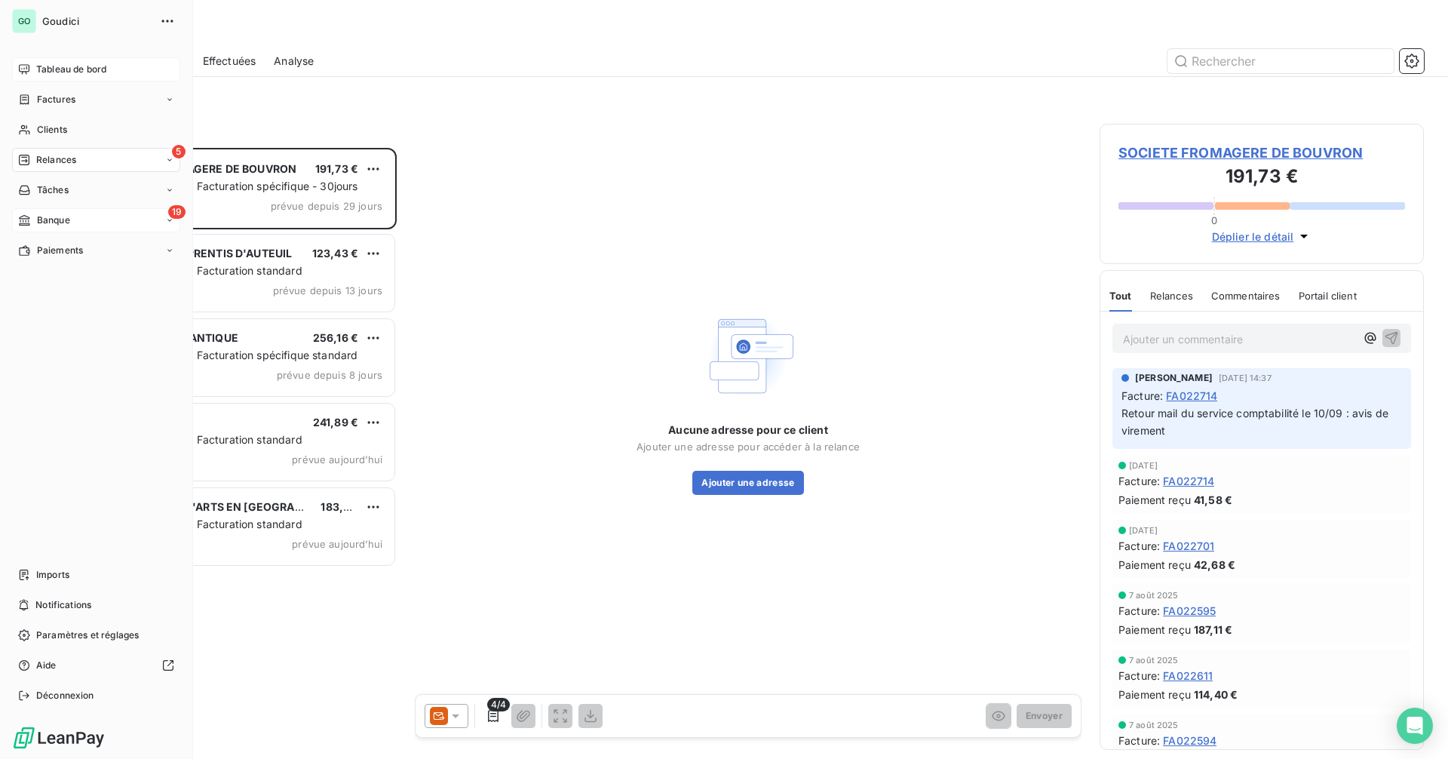 The width and height of the screenshot is (1448, 759). I want to click on h3: 191,73 €, so click(1262, 178).